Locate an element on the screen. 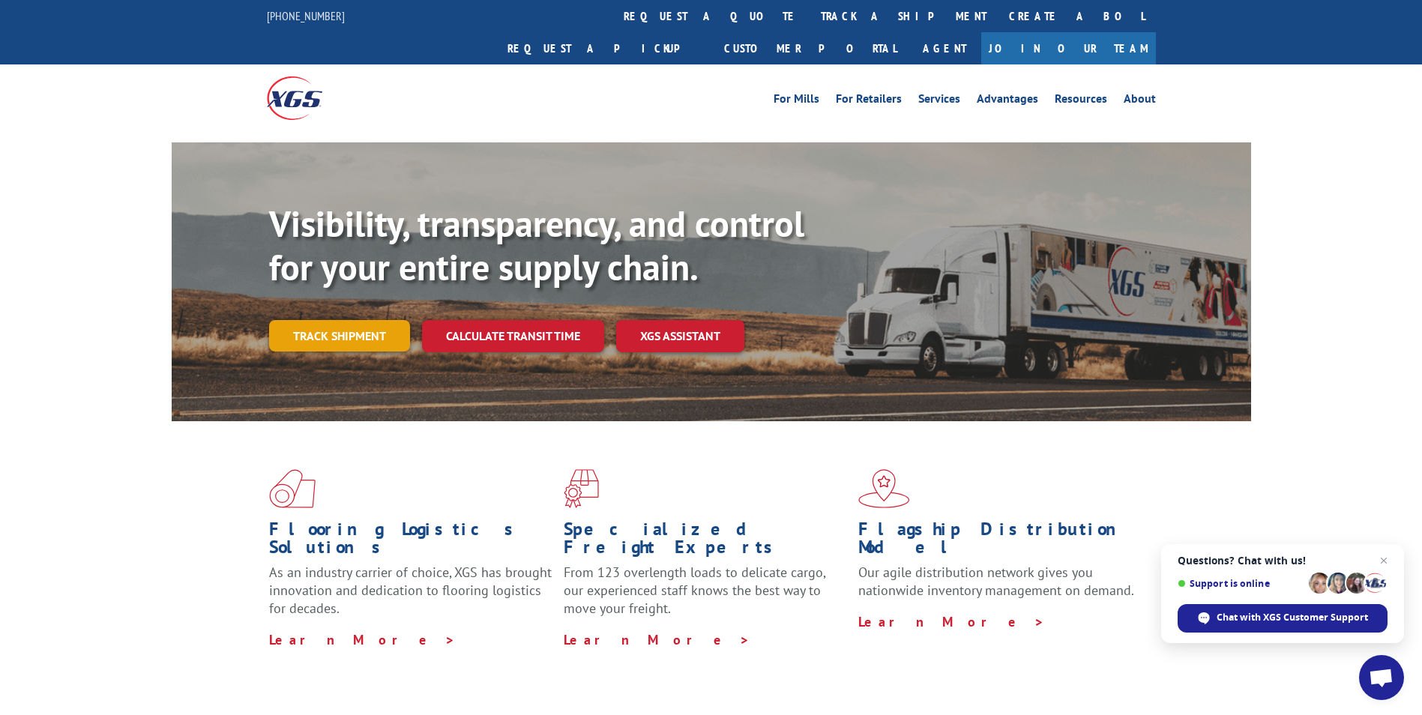 This screenshot has width=1422, height=715. a: Calculate transit time is located at coordinates (513, 336).